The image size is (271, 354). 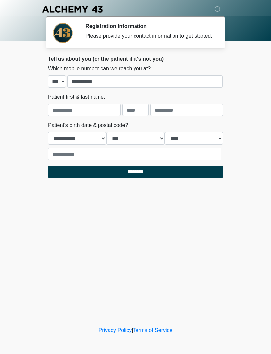 What do you see at coordinates (63, 33) in the screenshot?
I see `img: Agent Avatar` at bounding box center [63, 33].